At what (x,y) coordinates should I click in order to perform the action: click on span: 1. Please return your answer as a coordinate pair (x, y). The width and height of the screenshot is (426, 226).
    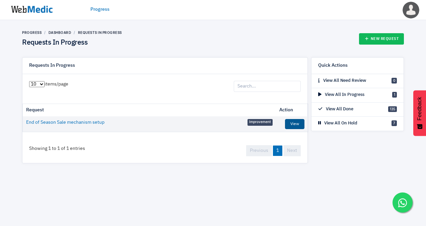
    Looking at the image, I should click on (394, 94).